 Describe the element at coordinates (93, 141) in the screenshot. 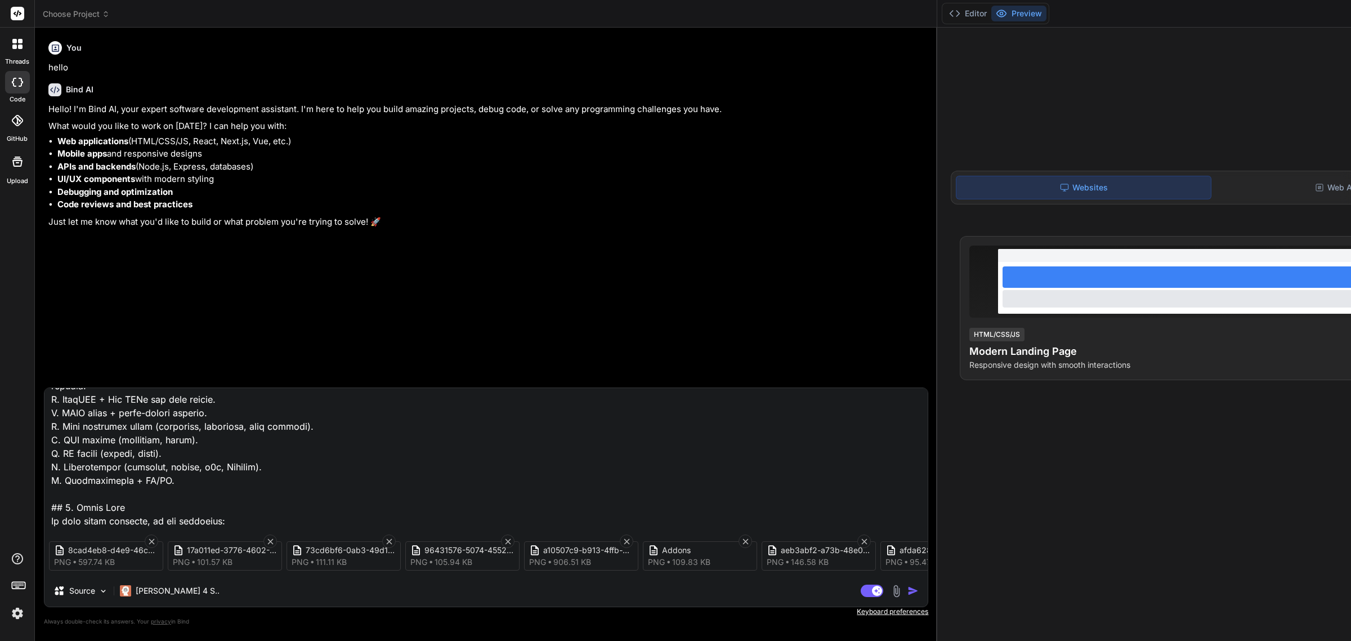

I see `strong: Web applications` at that location.